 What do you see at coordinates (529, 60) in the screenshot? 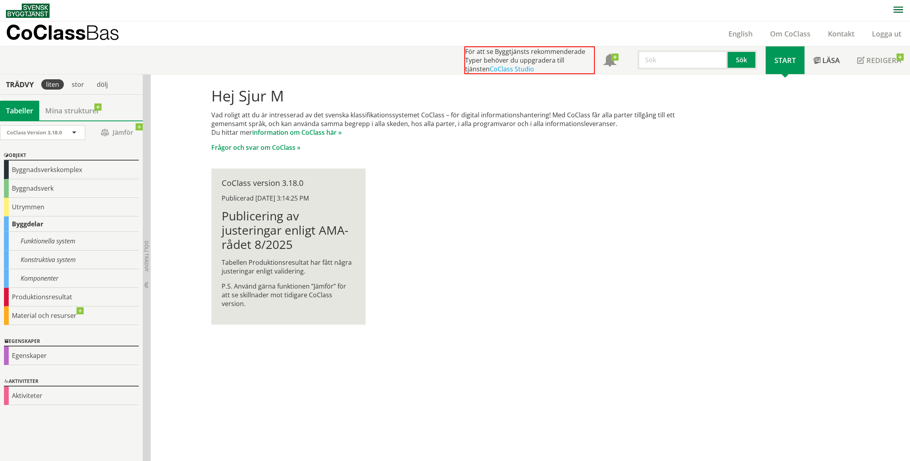
I see `div: För att se Byggtjänsts rekommenderade Typer behöver du uppgradera till tjänsten` at bounding box center [529, 60].